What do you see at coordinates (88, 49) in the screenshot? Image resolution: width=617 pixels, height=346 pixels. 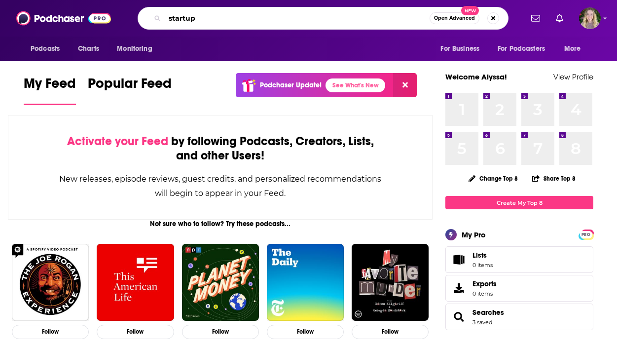 I see `span: Charts` at bounding box center [88, 49].